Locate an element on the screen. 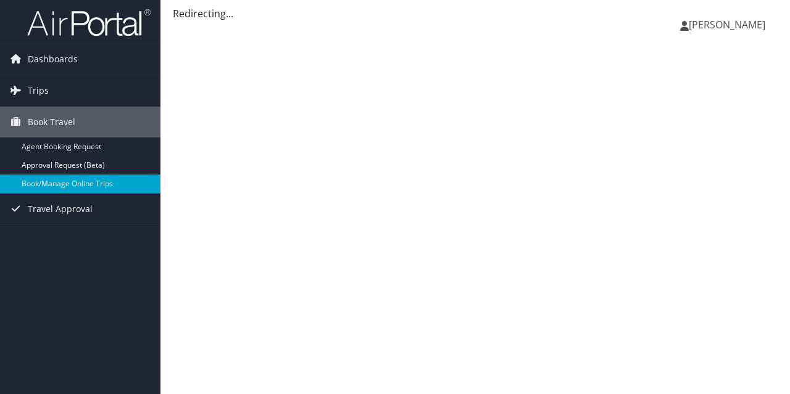 Image resolution: width=790 pixels, height=394 pixels. span: Book Travel is located at coordinates (51, 122).